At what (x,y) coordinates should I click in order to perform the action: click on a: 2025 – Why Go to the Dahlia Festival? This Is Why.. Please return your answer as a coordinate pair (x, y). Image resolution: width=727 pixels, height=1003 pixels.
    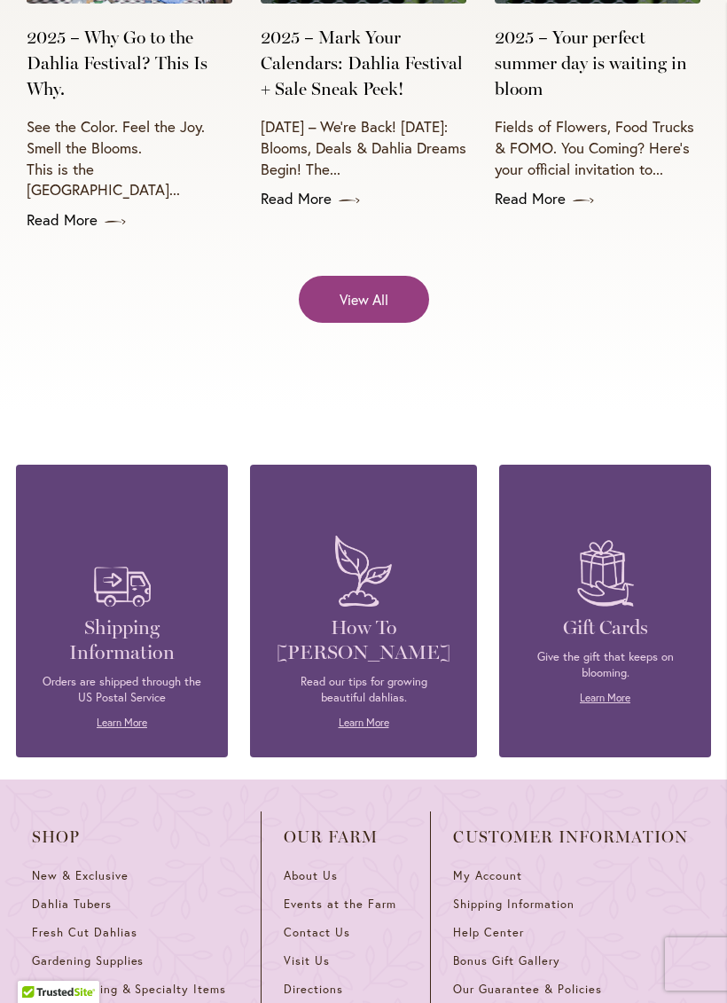
    Looking at the image, I should click on (129, 63).